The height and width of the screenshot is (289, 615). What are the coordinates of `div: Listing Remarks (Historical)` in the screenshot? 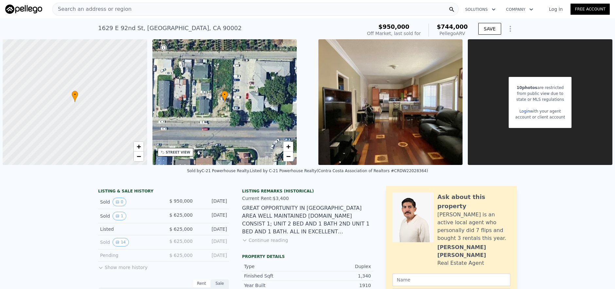 It's located at (308, 191).